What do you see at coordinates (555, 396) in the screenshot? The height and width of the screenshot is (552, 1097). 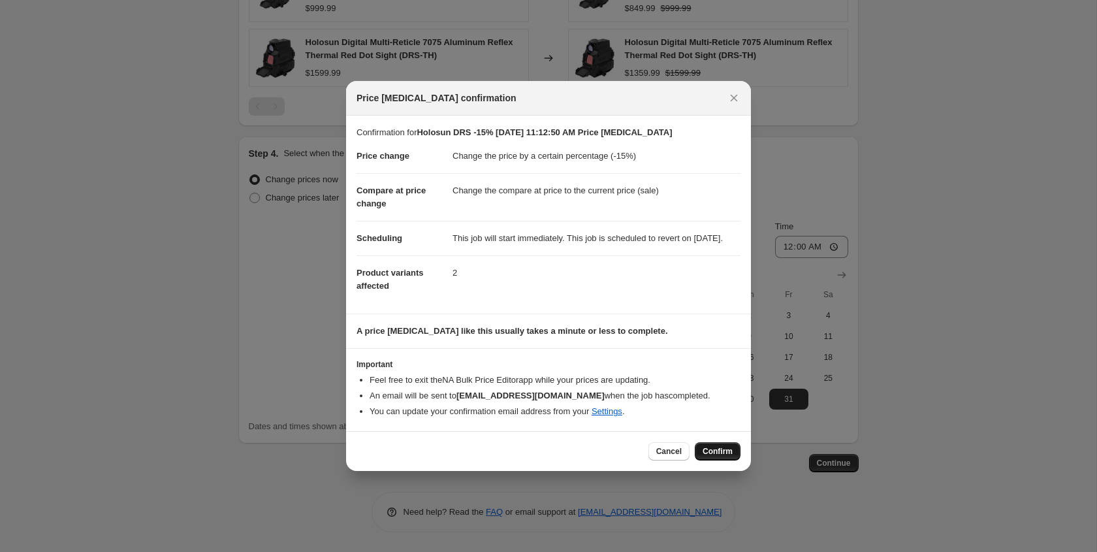 I see `li: An email will be sent to when the job has completed .` at bounding box center [555, 396].